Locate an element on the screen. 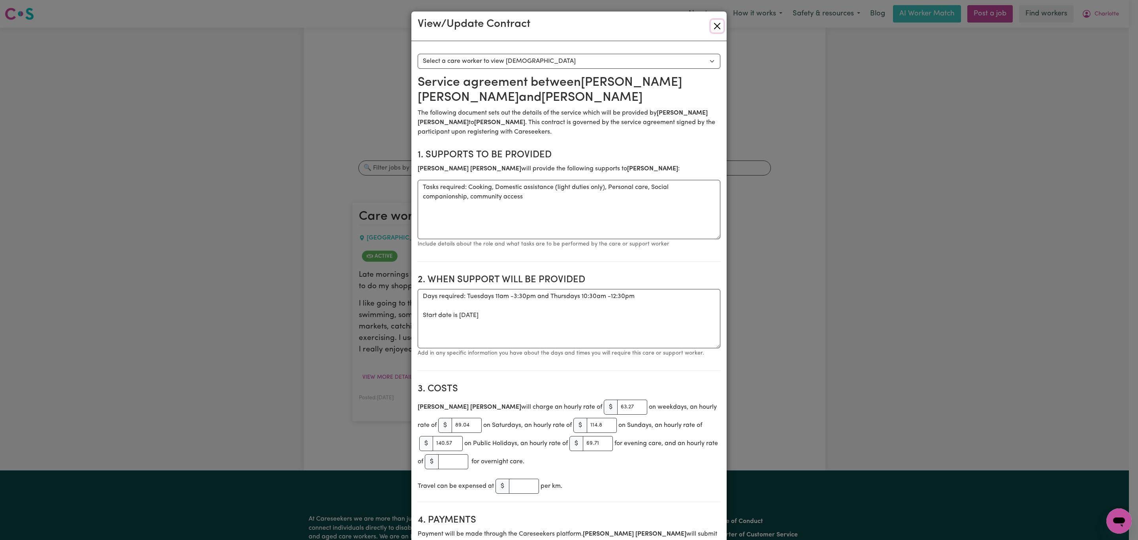 The width and height of the screenshot is (1138, 540). h2: 4. Payments is located at coordinates (569, 520).